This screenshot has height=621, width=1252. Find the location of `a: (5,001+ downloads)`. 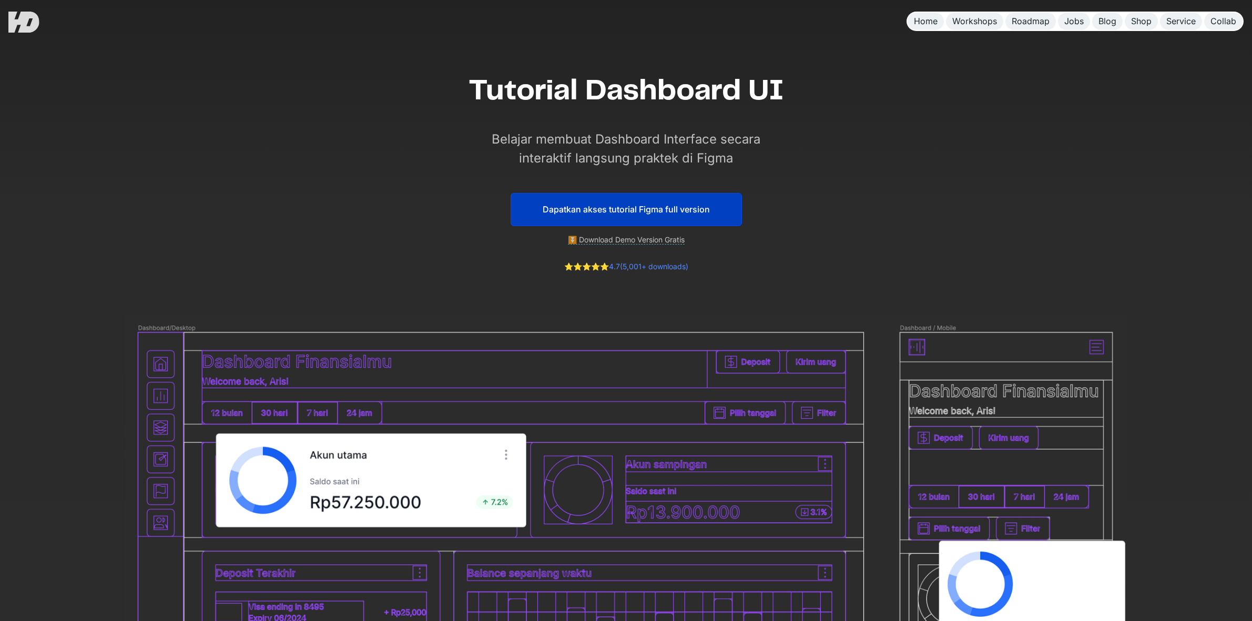

a: (5,001+ downloads) is located at coordinates (654, 266).